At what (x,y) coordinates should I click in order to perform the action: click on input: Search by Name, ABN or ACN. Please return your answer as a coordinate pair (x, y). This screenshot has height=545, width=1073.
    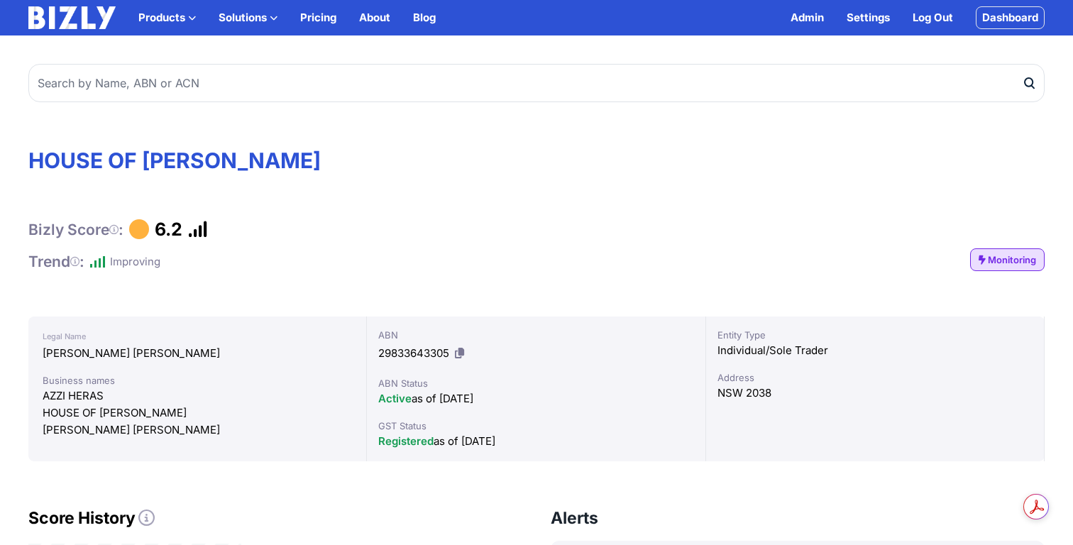
    Looking at the image, I should click on (536, 83).